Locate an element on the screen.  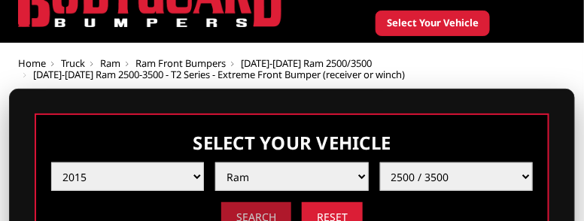
h3: Select Your Vehicle is located at coordinates (292, 142).